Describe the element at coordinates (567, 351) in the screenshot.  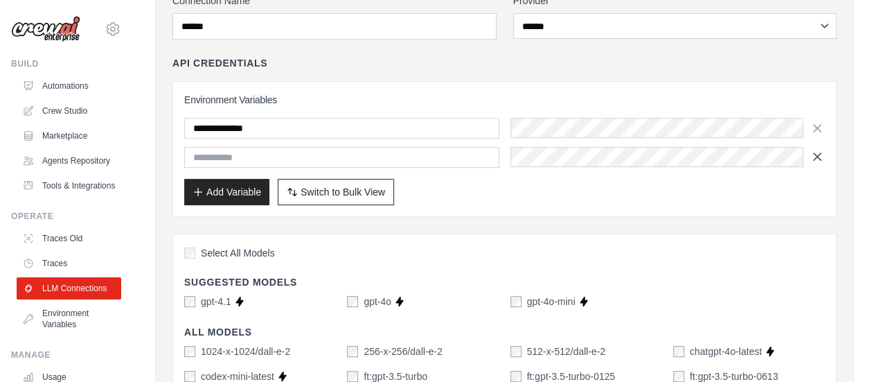
I see `label: 512-x-512/dall-e-2` at that location.